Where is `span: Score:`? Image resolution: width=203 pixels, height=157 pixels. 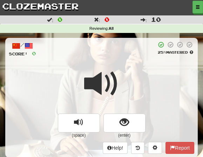
span: Score: is located at coordinates (18, 54).